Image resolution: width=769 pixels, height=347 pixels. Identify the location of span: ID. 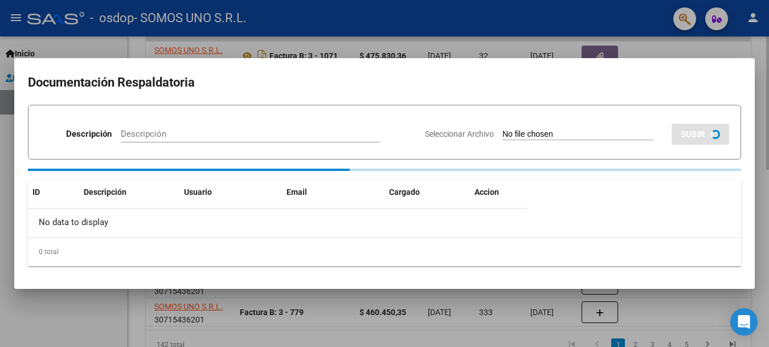
(36, 192).